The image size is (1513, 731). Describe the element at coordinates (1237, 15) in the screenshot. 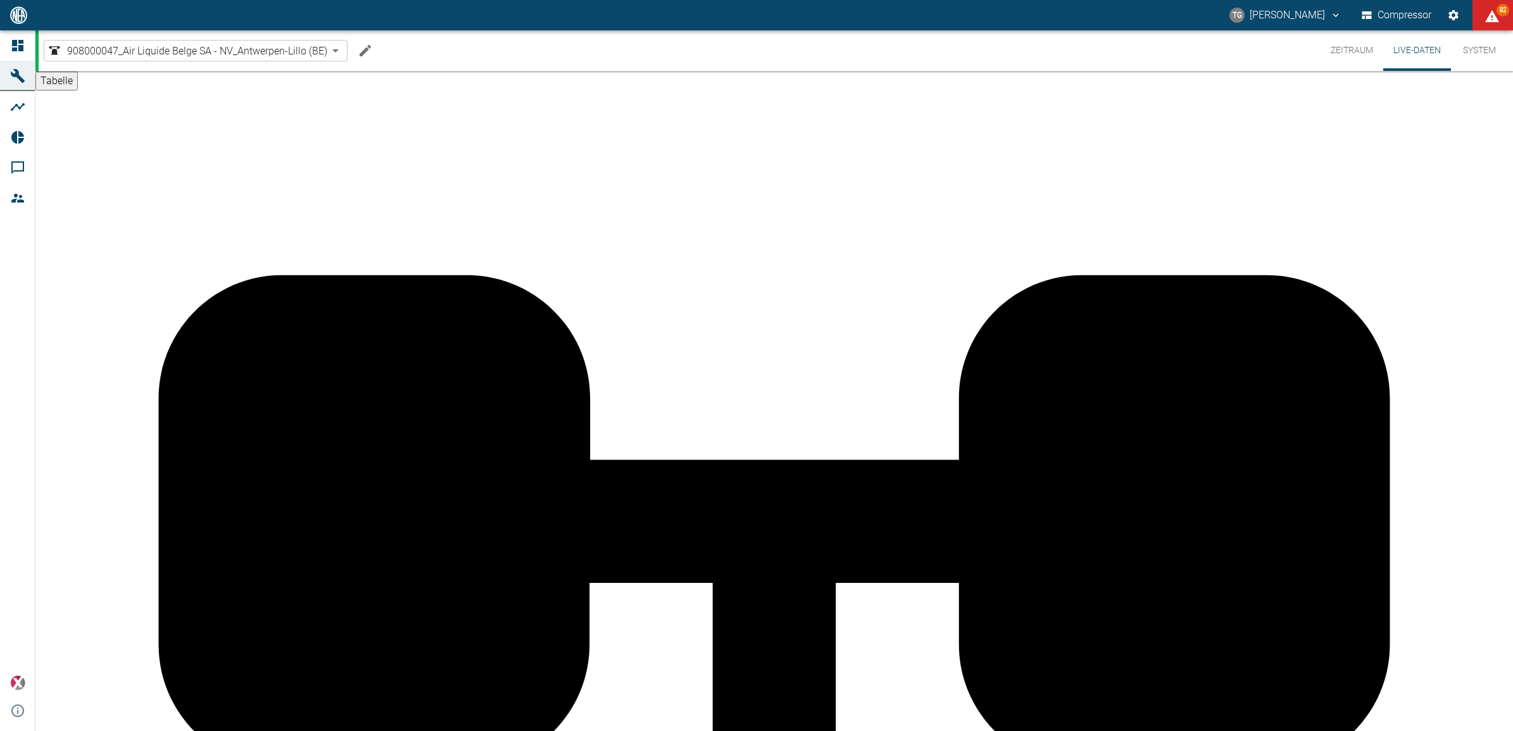

I see `div: TG` at that location.